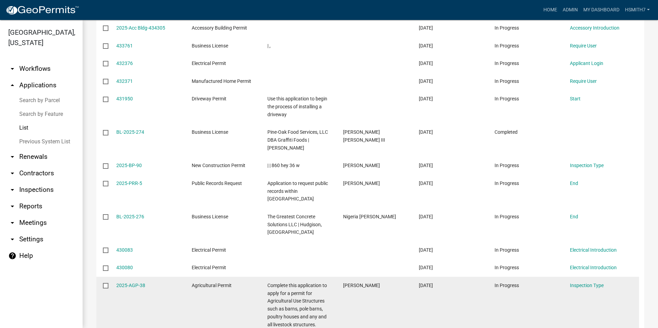  What do you see at coordinates (125, 81) in the screenshot?
I see `a: 432371` at bounding box center [125, 81].